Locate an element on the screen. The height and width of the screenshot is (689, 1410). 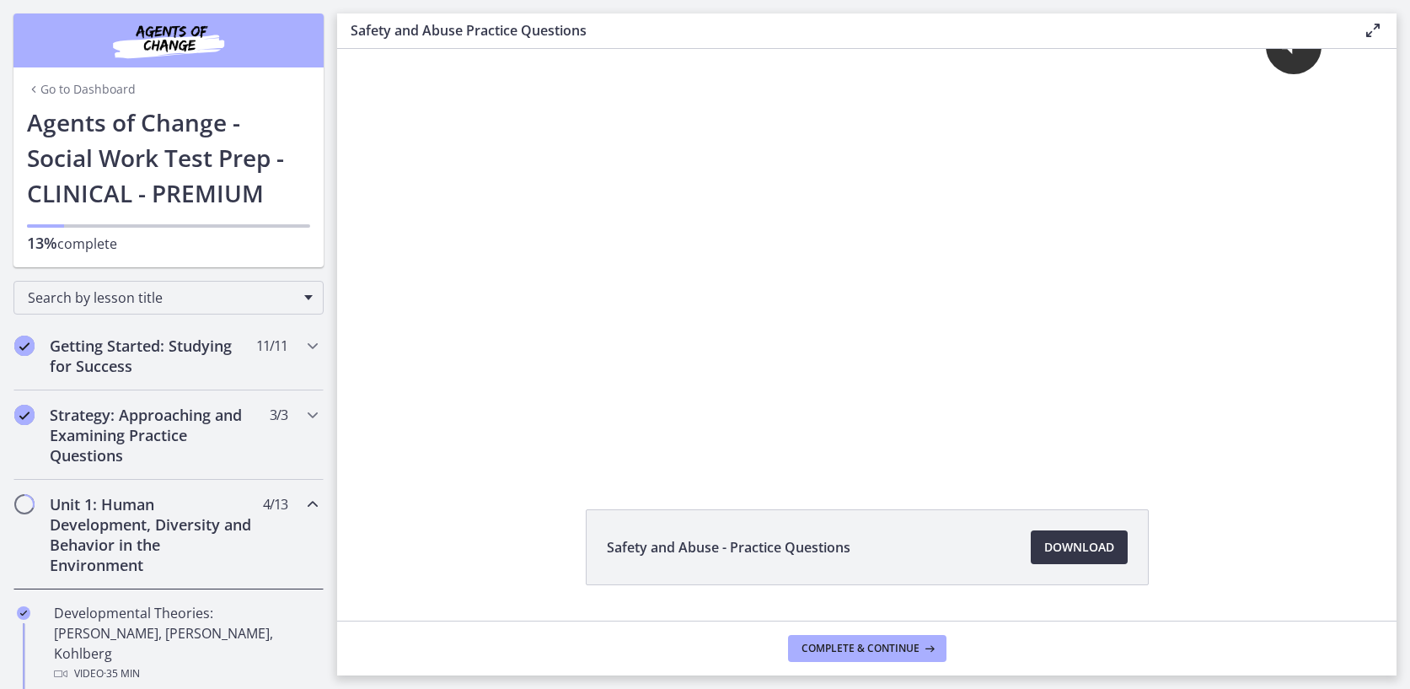
a: Go to Dashboard is located at coordinates (81, 89).